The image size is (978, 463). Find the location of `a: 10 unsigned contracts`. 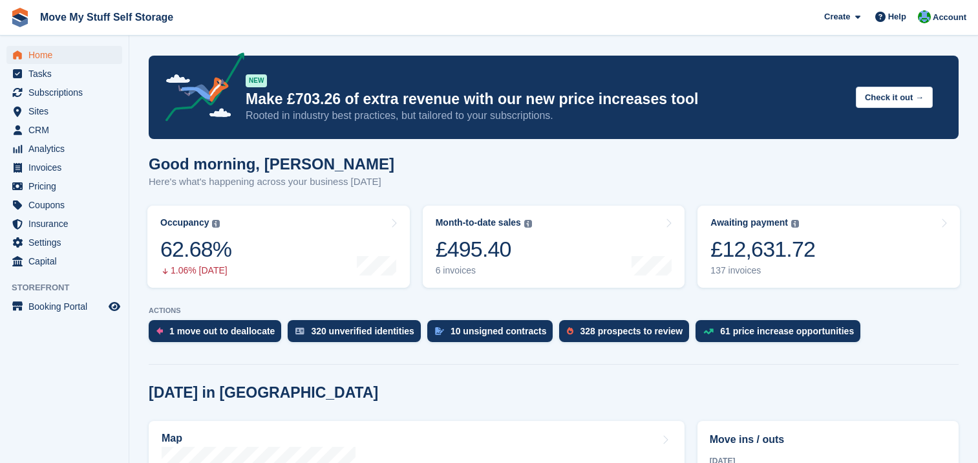

a: 10 unsigned contracts is located at coordinates (493, 334).